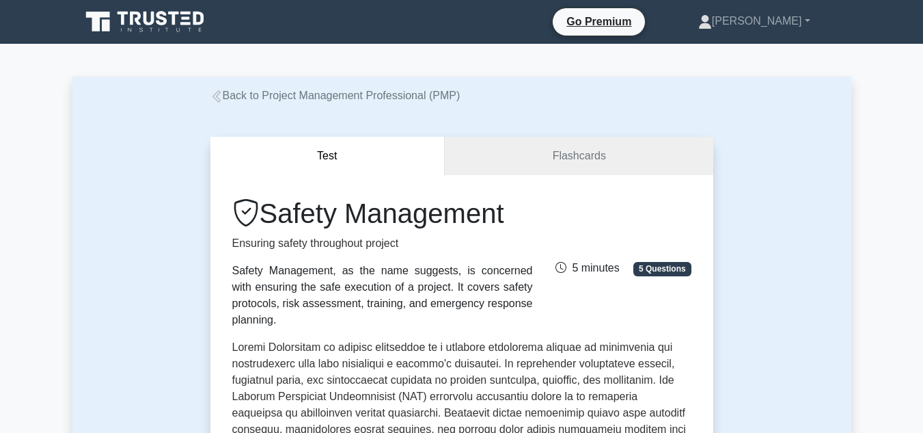 This screenshot has height=433, width=923. Describe the element at coordinates (383, 295) in the screenshot. I see `div: Safety Management, as the name suggests, is concerned with ensuring the safe execution of a proje...` at that location.